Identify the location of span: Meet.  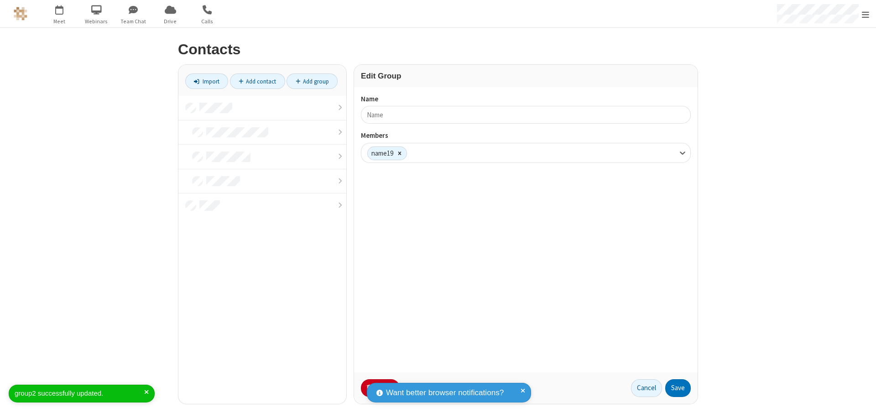
(59, 21).